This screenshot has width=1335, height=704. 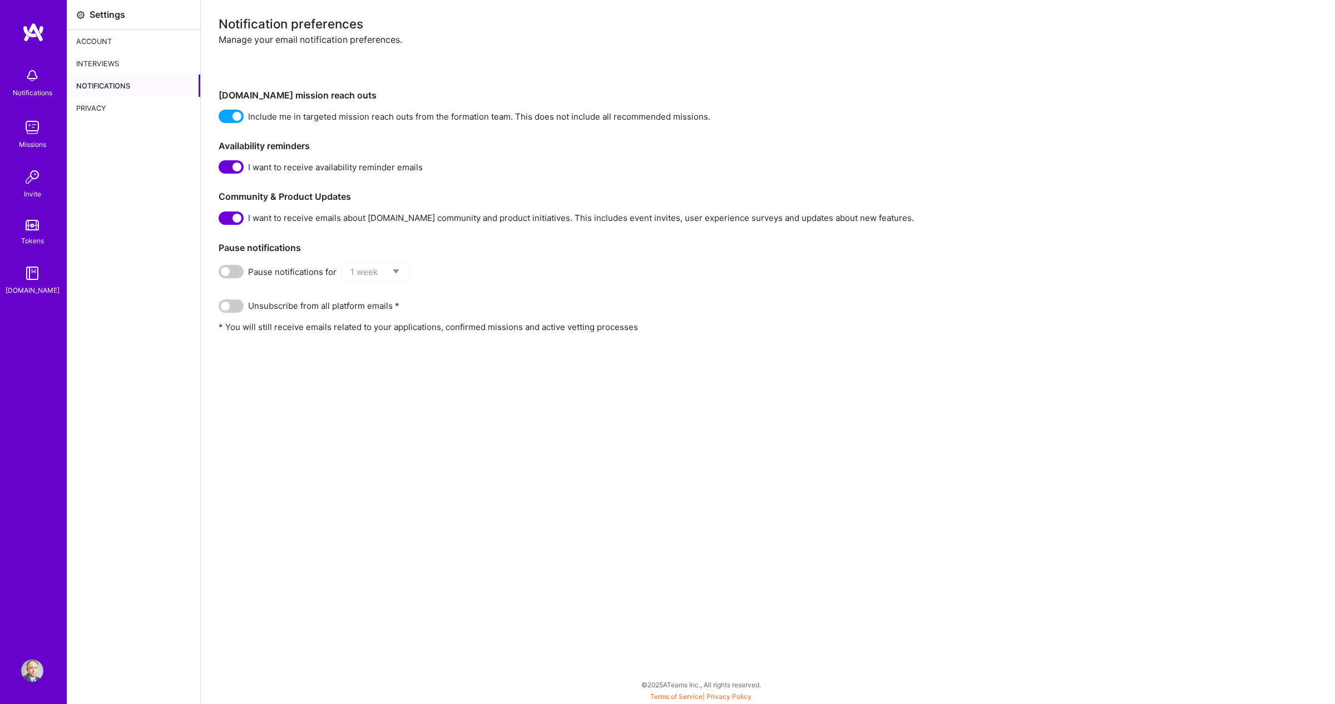 I want to click on div: Settings, so click(x=107, y=14).